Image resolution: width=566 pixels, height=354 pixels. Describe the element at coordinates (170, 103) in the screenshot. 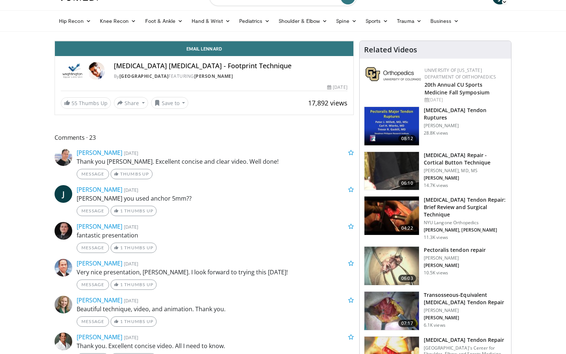

I see `button: Save to` at that location.